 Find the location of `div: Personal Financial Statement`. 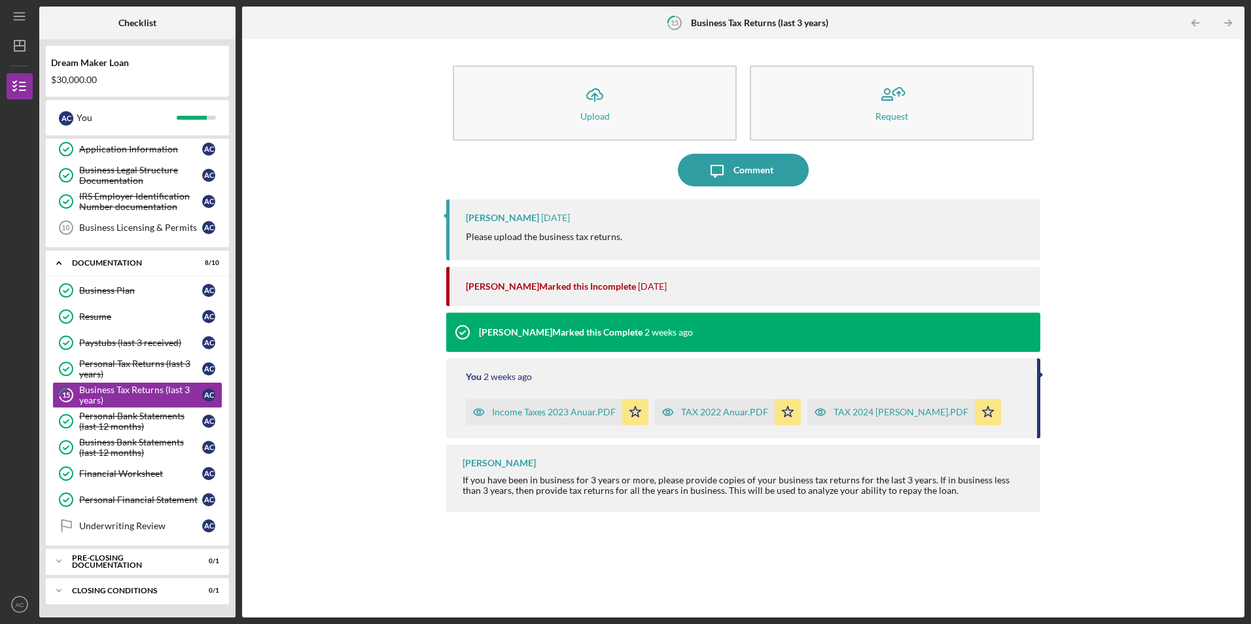

div: Personal Financial Statement is located at coordinates (141, 500).